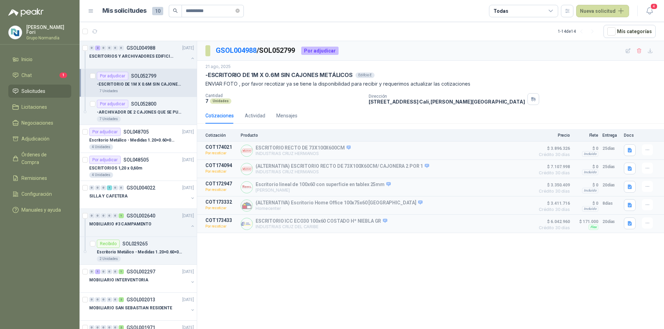  I want to click on p: 8 días, so click(611, 204).